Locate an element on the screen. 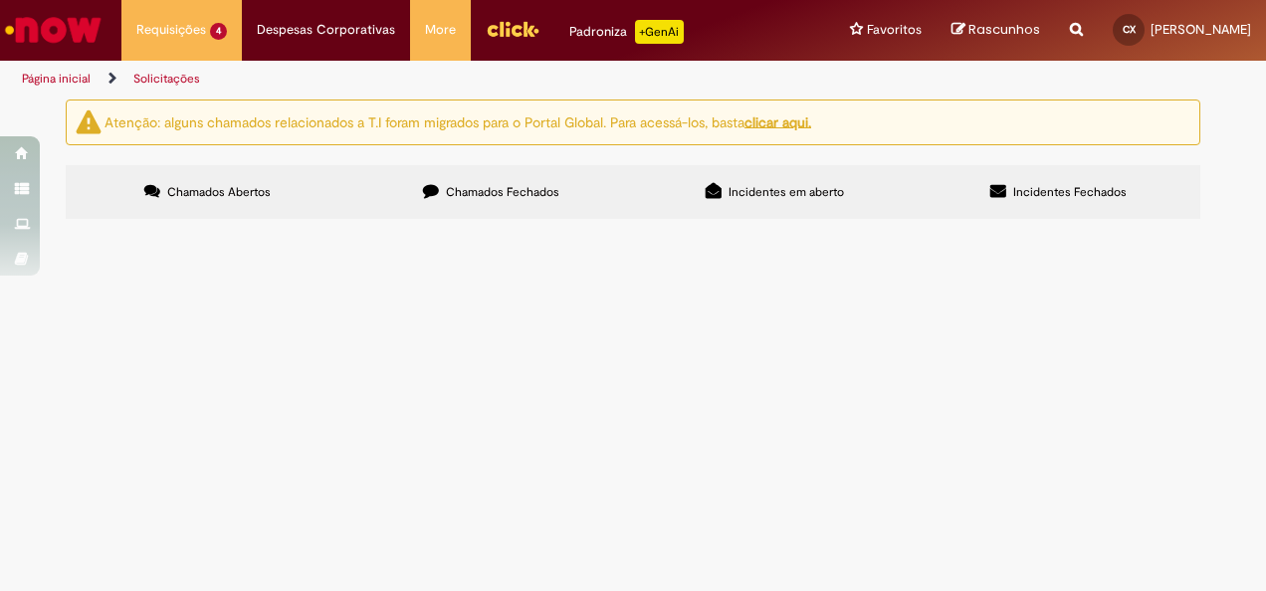 This screenshot has height=591, width=1266. div: Padroniza is located at coordinates (626, 32).